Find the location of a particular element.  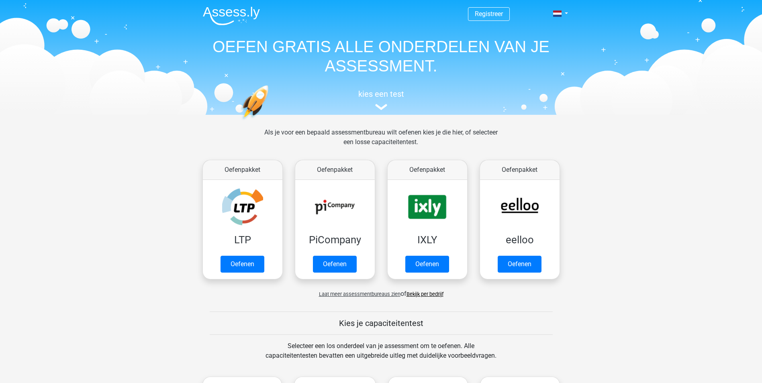

h1: OEFEN GRATIS ALLE ONDERDELEN VAN JE ASSESSMENT. is located at coordinates (381, 56).